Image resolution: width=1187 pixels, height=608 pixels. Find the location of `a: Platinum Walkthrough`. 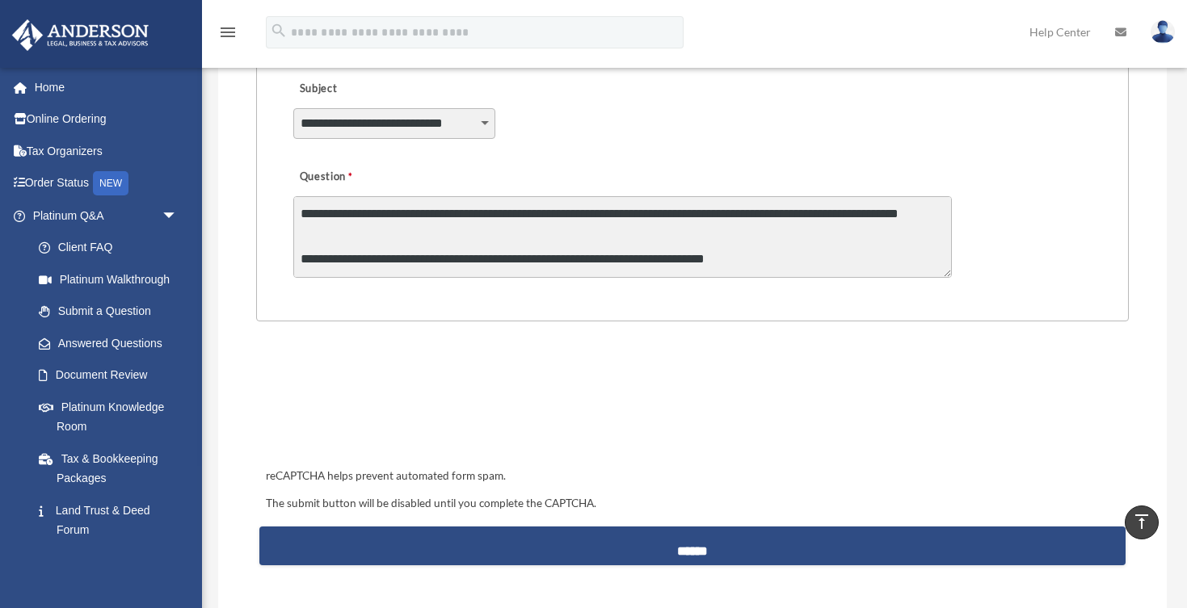

a: Platinum Walkthrough is located at coordinates (112, 280).